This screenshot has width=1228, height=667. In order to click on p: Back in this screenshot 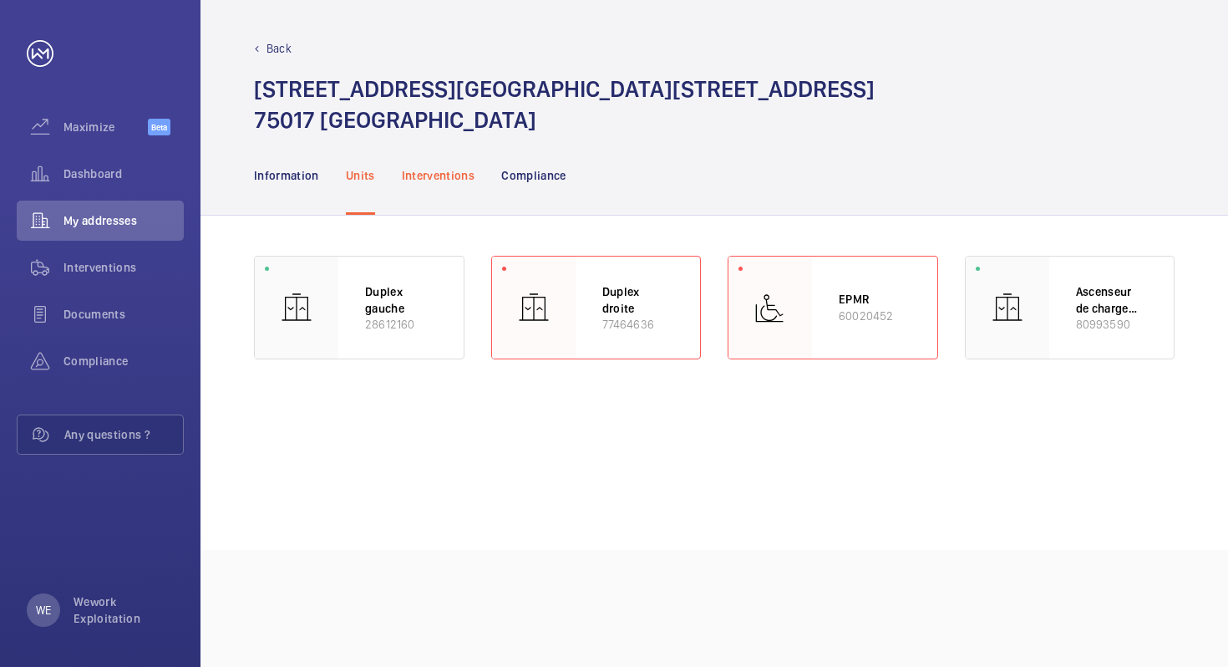, I will do `click(279, 48)`.